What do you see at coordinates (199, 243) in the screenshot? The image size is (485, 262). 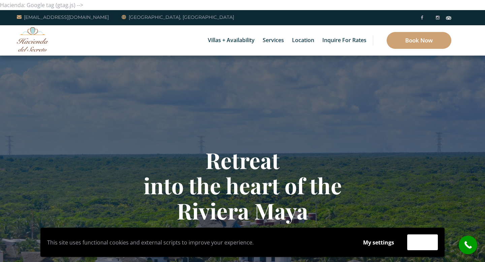 I see `p: This site uses functional cookies and external scripts to improve your experience.` at bounding box center [199, 243].